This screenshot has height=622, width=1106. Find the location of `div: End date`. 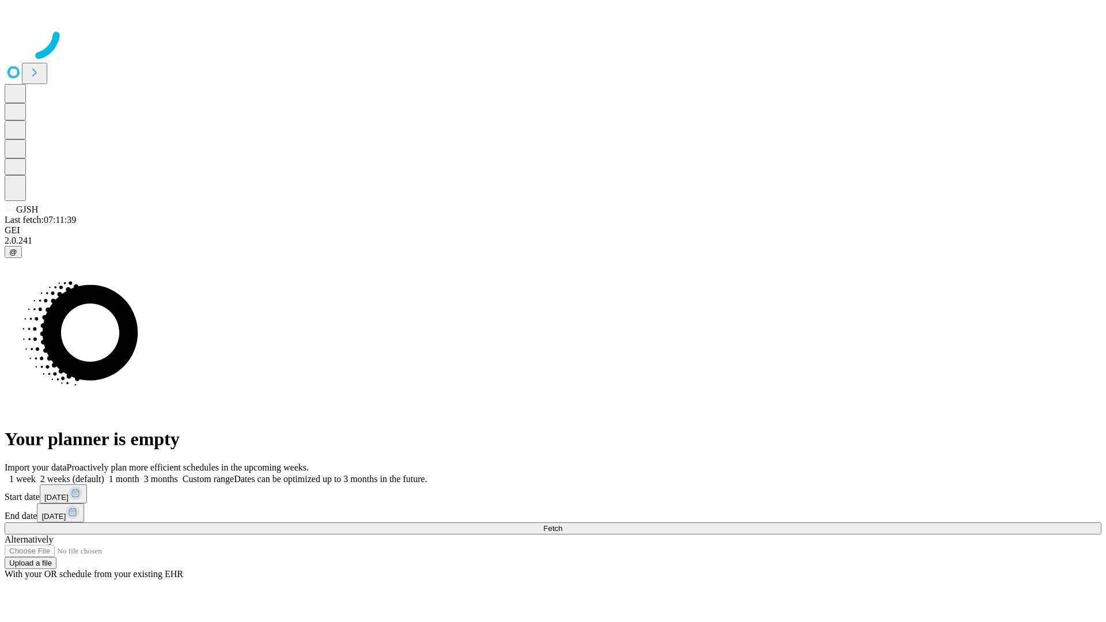

div: End date is located at coordinates (553, 513).